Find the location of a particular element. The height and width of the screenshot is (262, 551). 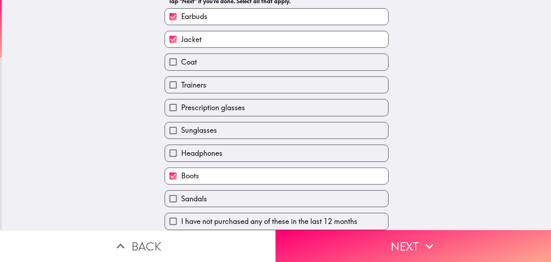

button: Jacket is located at coordinates (277, 39).